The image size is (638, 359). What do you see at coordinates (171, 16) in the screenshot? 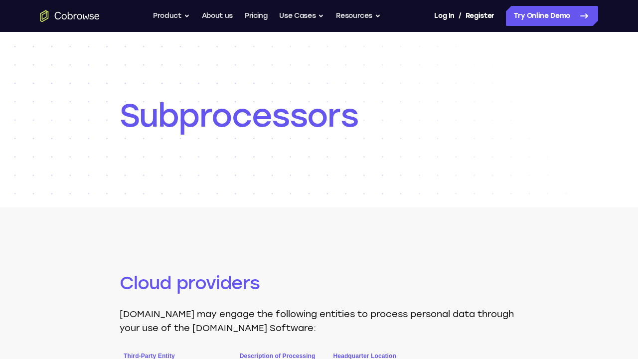
I see `button: Product` at bounding box center [171, 16].